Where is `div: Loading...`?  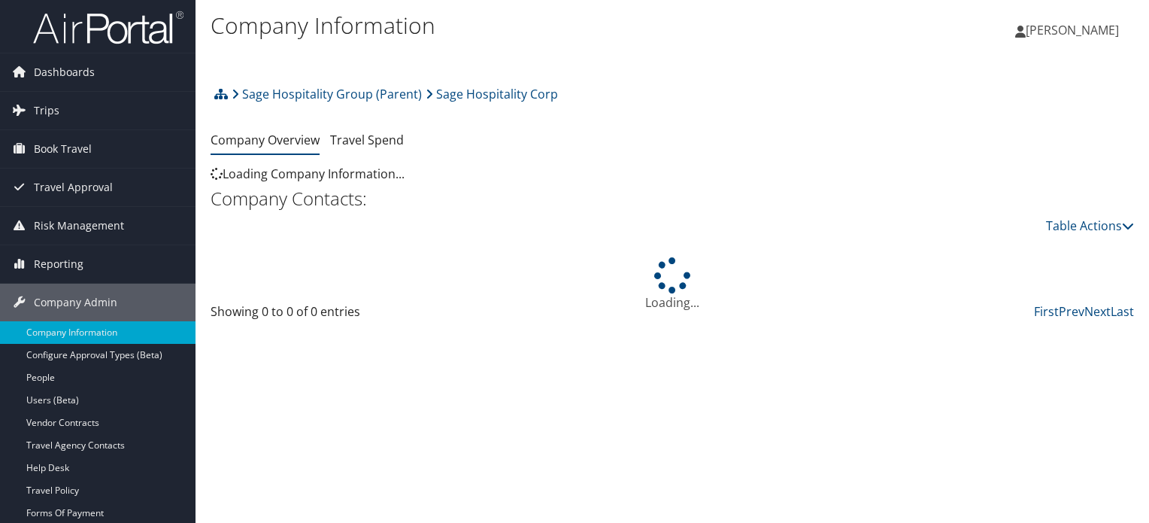 div: Loading... is located at coordinates (672, 284).